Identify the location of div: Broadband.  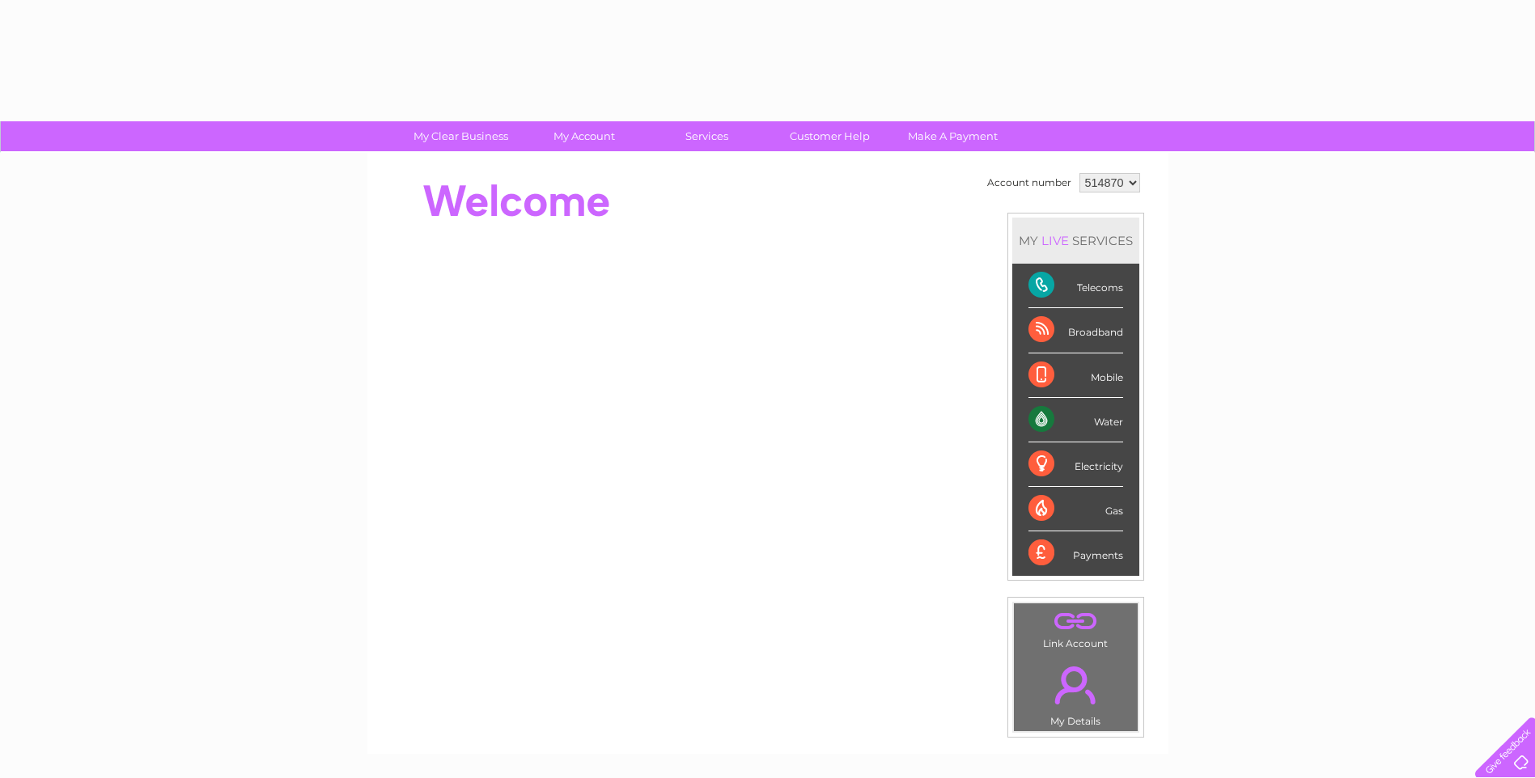
(1075, 330).